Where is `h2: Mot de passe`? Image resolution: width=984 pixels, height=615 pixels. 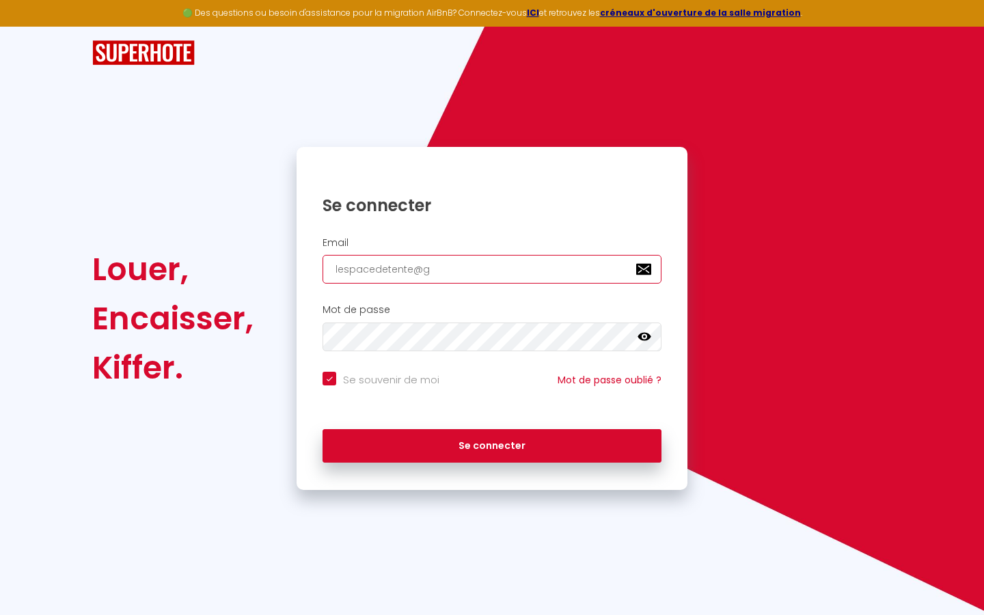 h2: Mot de passe is located at coordinates (492, 309).